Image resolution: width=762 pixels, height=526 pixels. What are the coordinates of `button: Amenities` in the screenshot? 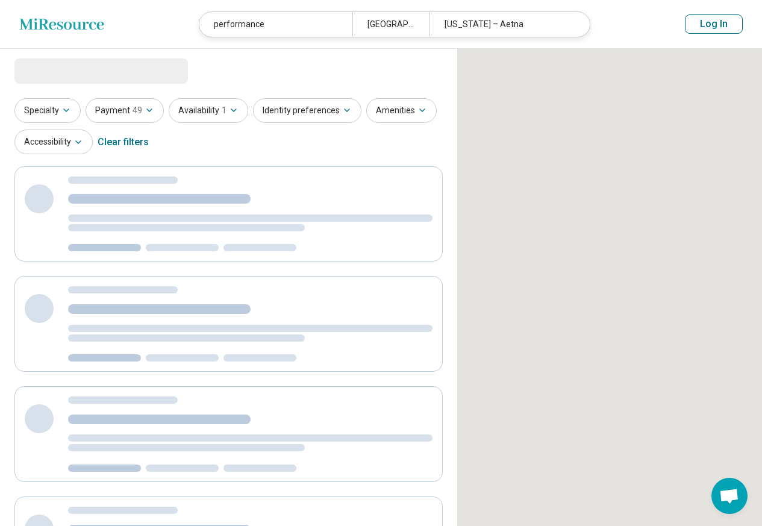 It's located at (401, 110).